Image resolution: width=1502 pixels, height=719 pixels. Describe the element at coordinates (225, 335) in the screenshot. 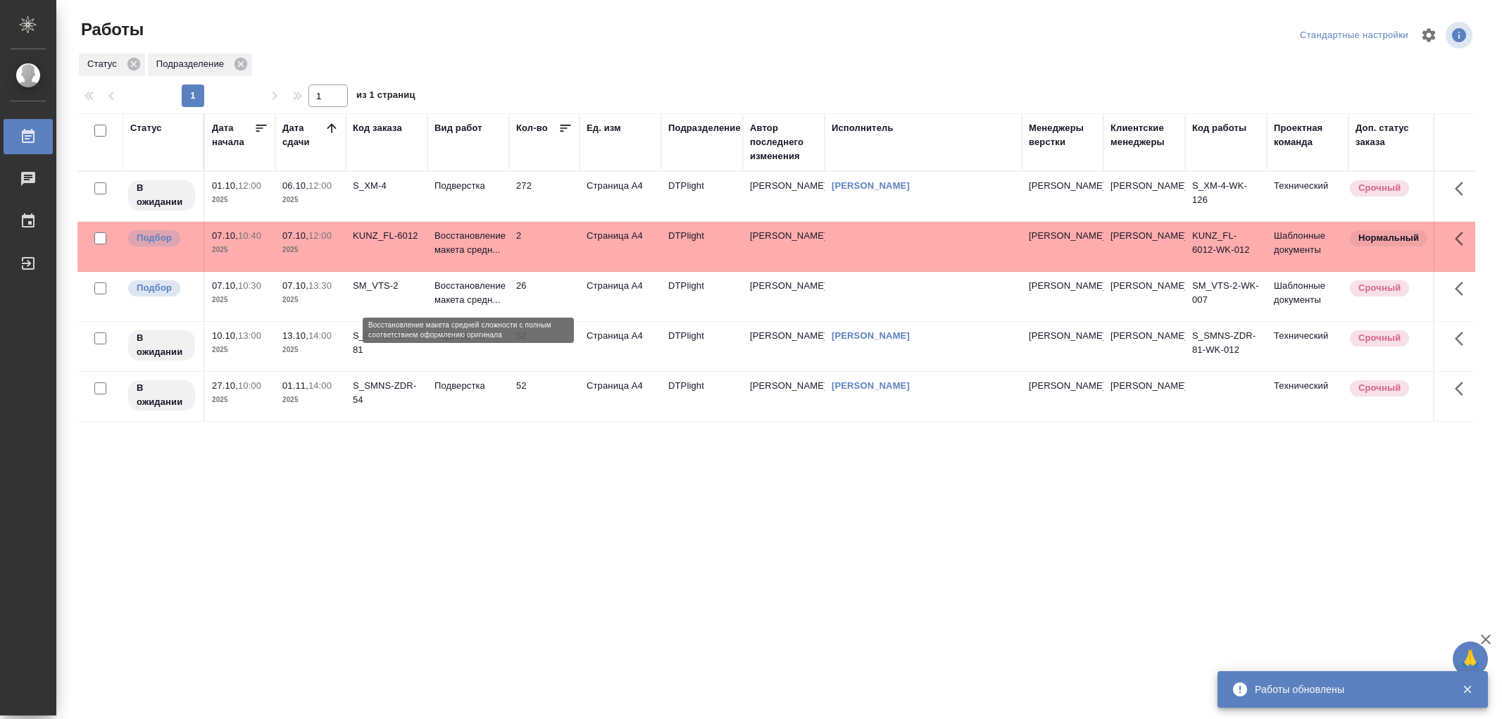

I see `p: 10.10,` at that location.